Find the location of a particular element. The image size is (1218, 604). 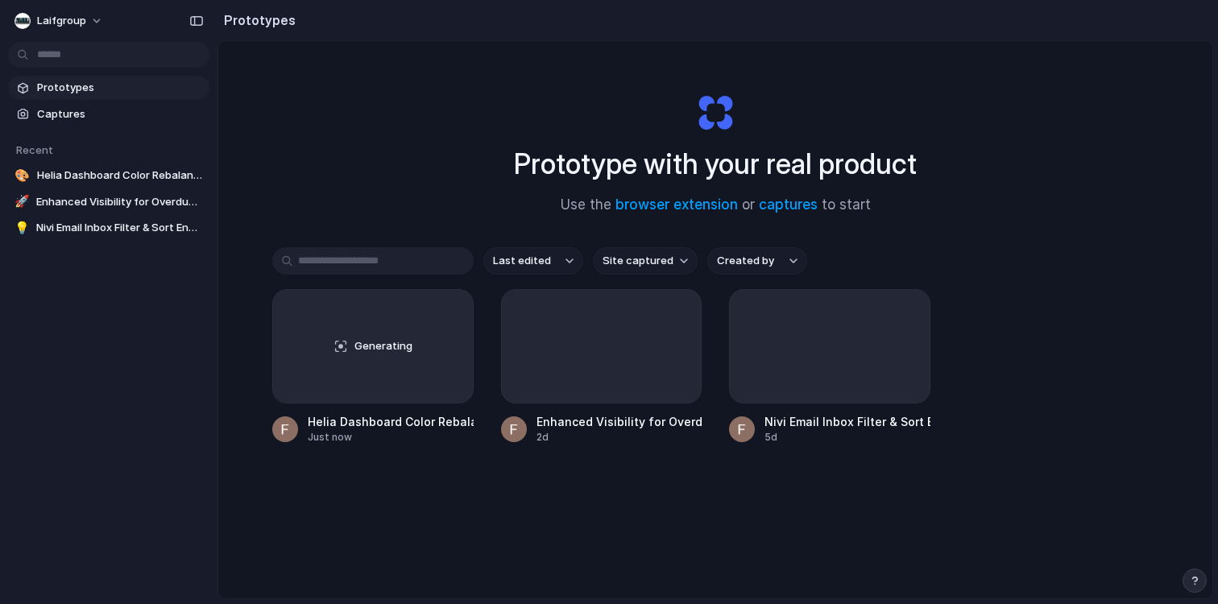

div: Enhanced Visibility for Overdue Emails is located at coordinates (619, 421).